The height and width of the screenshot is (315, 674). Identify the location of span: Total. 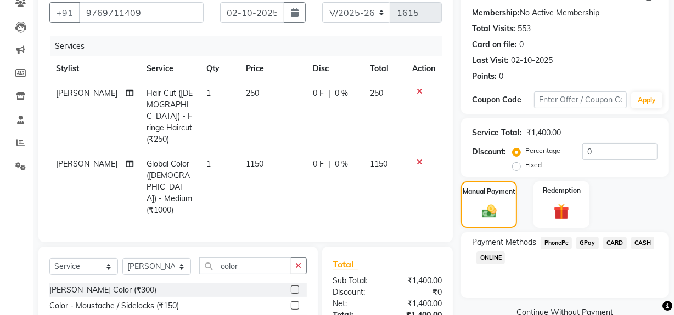
(346, 264).